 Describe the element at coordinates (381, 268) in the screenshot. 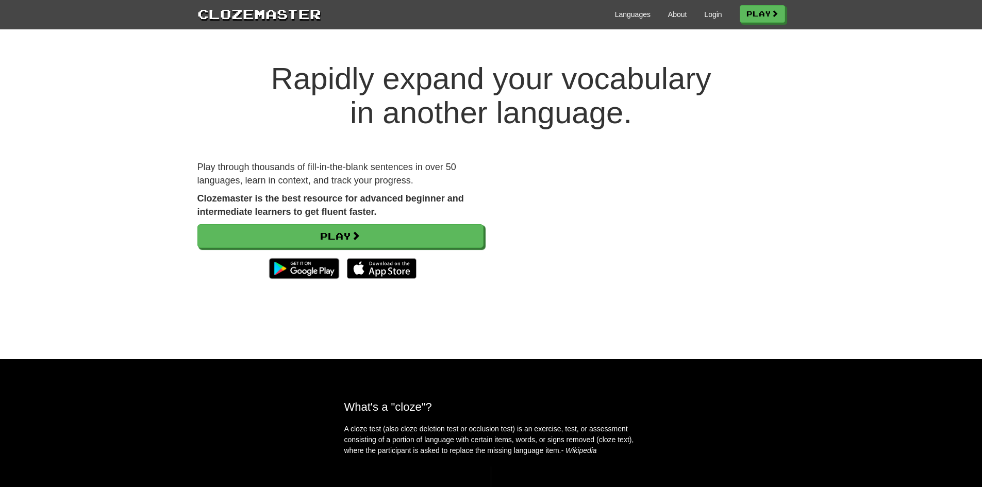

I see `img: Download_on_the_App_Store_Badge_US-UK_135x40-25178aeef6eb6b83b96f5f2d004eda3bffbb37122de64afbaef7...` at that location.